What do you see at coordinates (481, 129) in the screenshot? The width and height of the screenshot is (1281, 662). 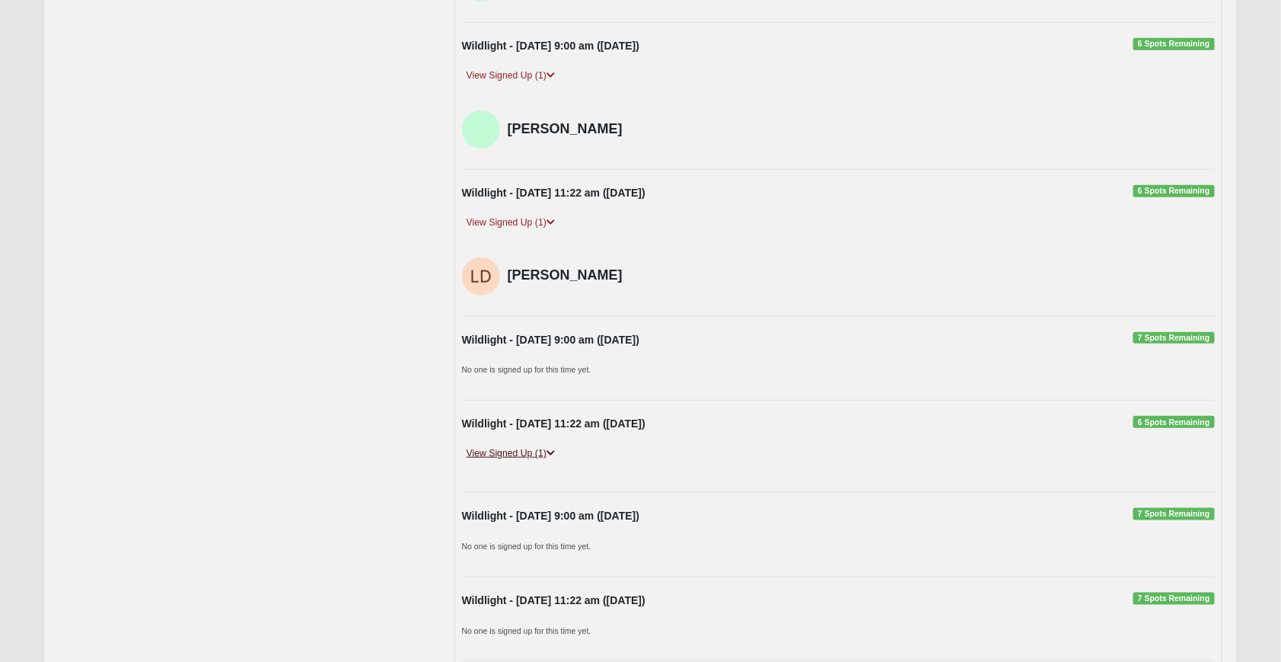 I see `img: Karyn Artz` at bounding box center [481, 129].